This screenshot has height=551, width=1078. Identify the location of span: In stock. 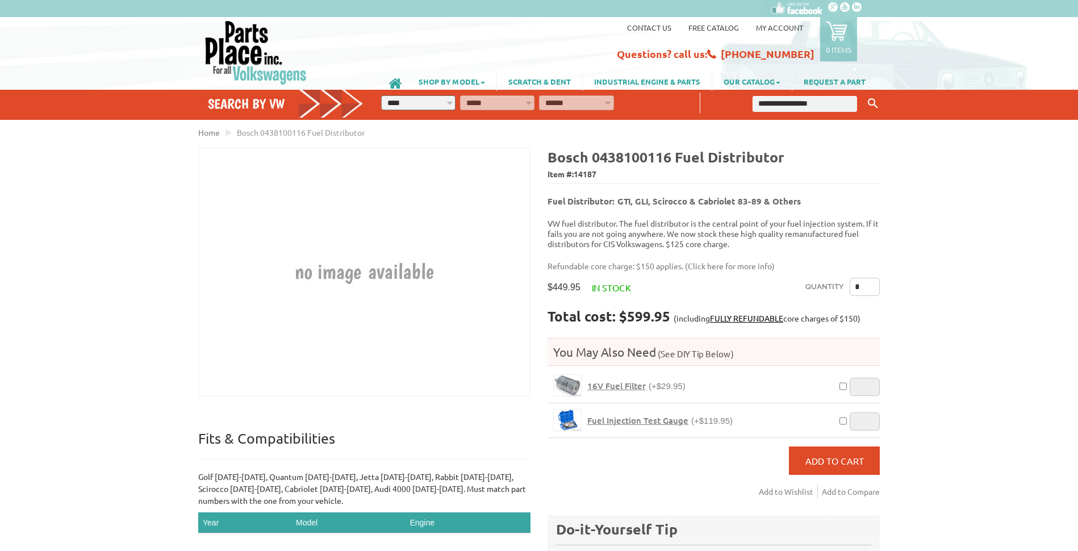
(611, 287).